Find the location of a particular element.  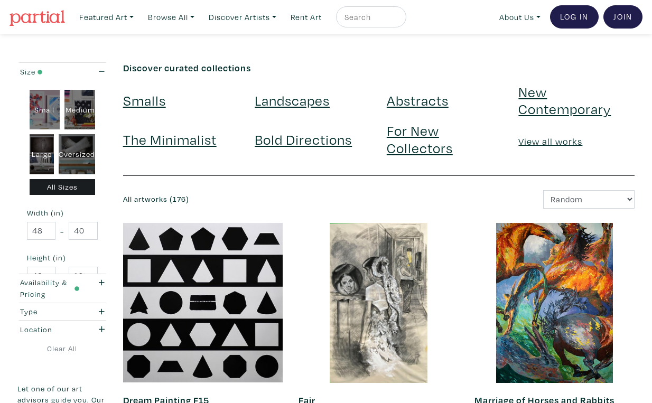

div: Medium is located at coordinates (80, 110).